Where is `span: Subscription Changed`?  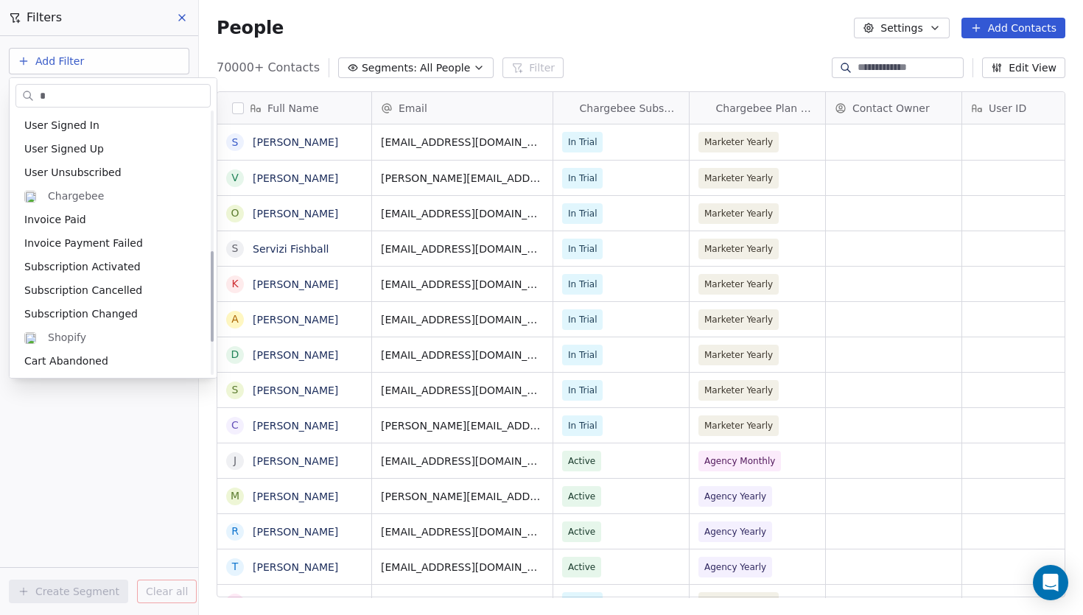
span: Subscription Changed is located at coordinates (81, 314).